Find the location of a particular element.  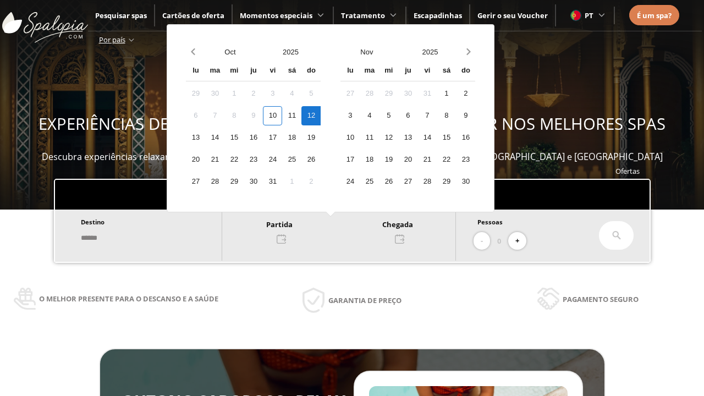

span: O melhor presente para o descanso e a saúde is located at coordinates (129, 299).